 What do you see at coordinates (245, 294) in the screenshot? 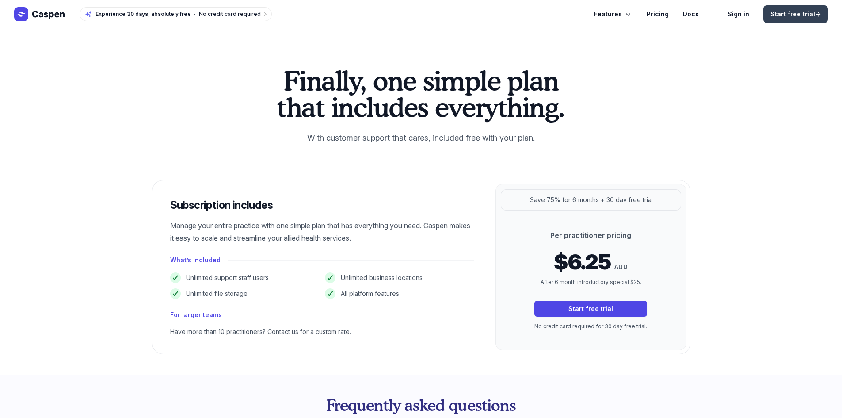
I see `li: Unlimited file storage` at bounding box center [245, 294].